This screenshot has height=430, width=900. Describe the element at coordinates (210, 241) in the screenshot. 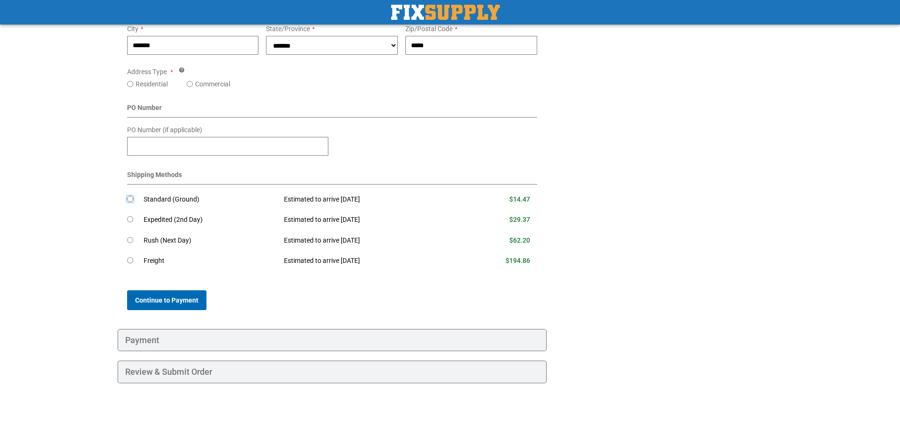

I see `td: Rush (Next Day)` at that location.